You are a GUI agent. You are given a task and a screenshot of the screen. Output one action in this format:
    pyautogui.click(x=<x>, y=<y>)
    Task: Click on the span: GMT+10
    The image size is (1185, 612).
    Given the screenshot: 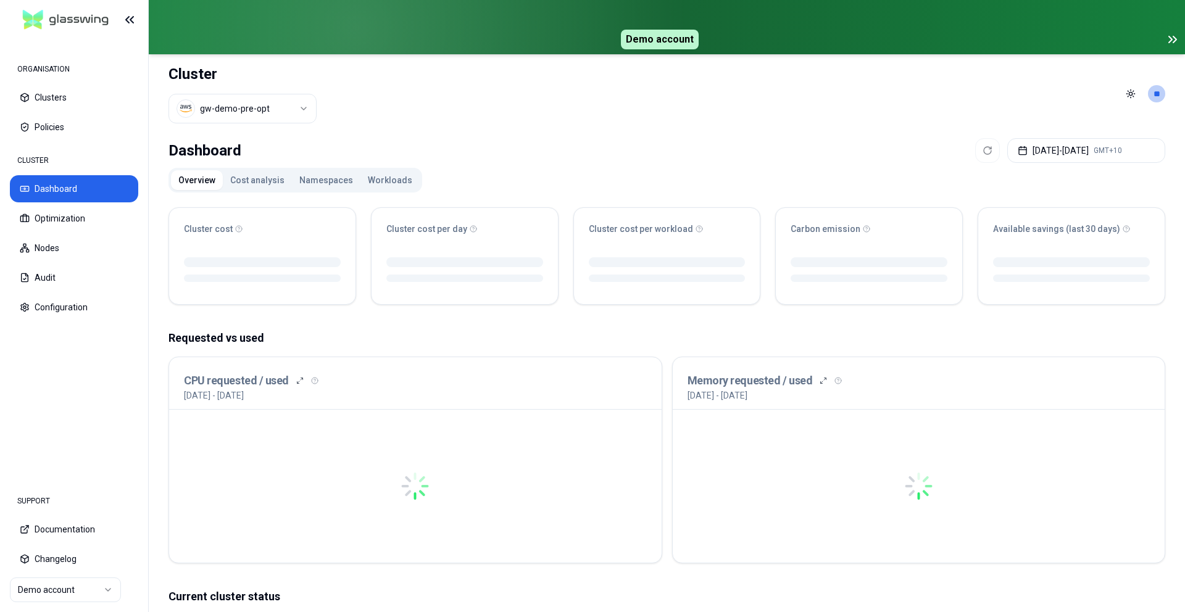 What is the action you would take?
    pyautogui.click(x=1108, y=151)
    